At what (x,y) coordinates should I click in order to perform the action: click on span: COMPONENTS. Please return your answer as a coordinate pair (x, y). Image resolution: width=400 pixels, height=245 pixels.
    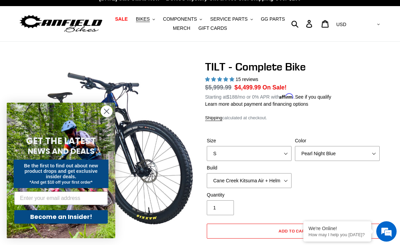
    Looking at the image, I should click on (180, 19).